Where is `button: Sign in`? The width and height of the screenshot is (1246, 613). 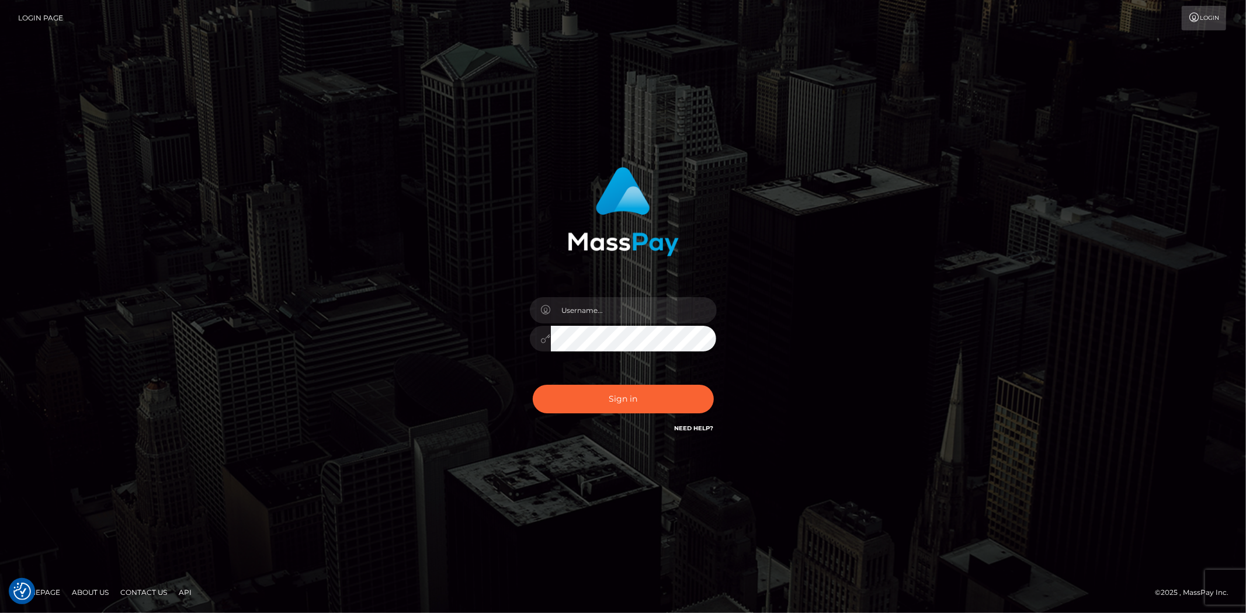 button: Sign in is located at coordinates (623, 399).